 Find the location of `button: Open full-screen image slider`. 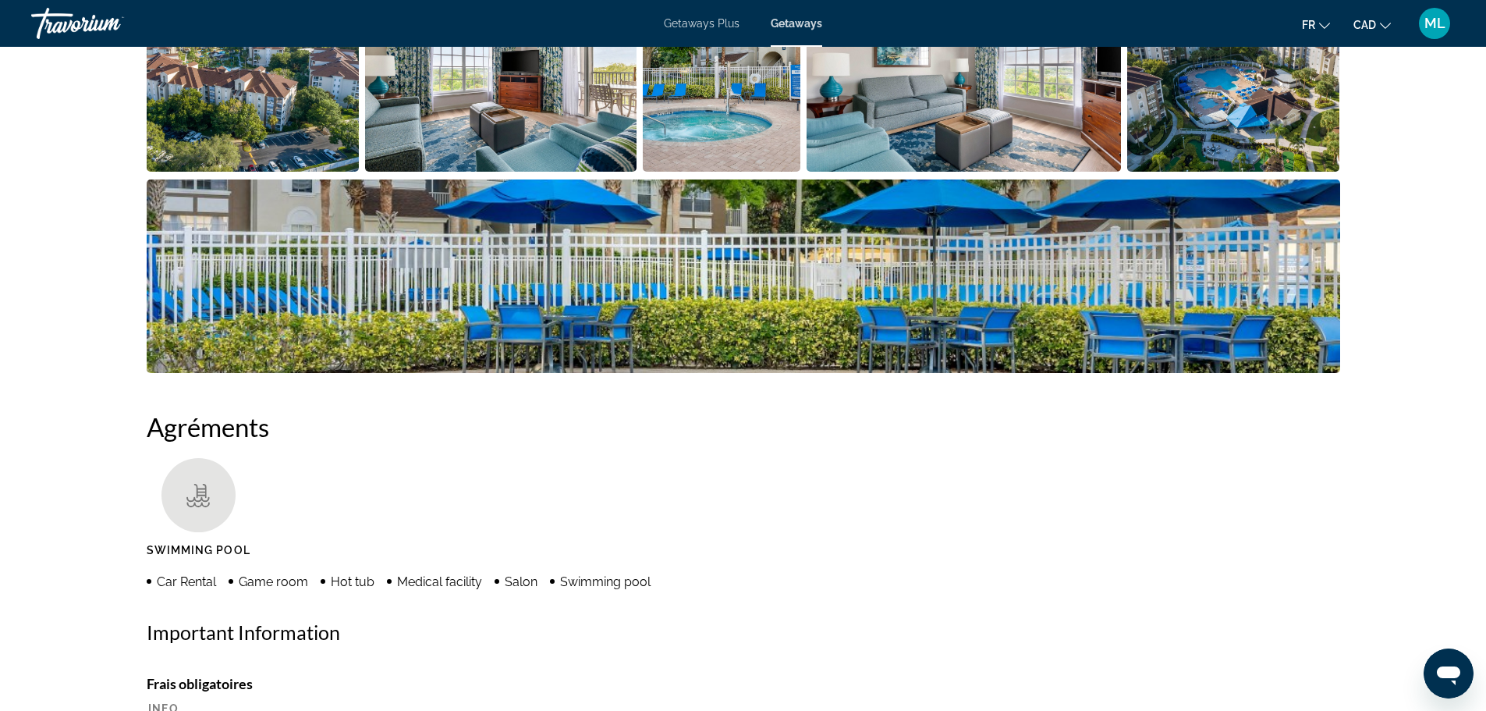

button: Open full-screen image slider is located at coordinates (743, 276).